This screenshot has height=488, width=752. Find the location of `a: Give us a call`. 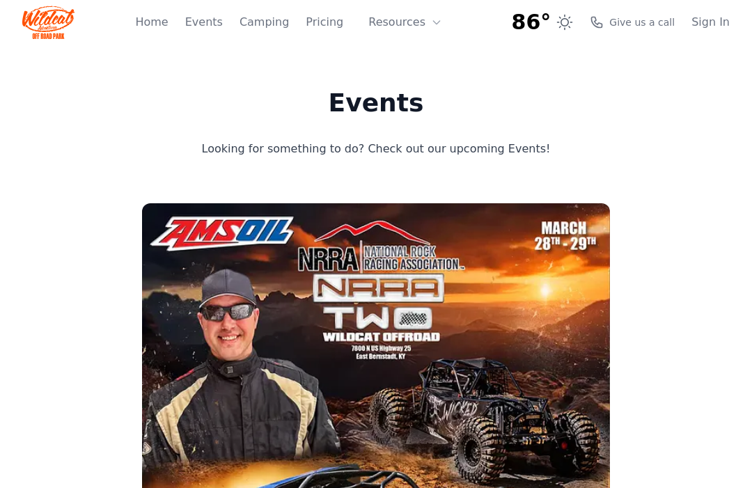

a: Give us a call is located at coordinates (632, 22).